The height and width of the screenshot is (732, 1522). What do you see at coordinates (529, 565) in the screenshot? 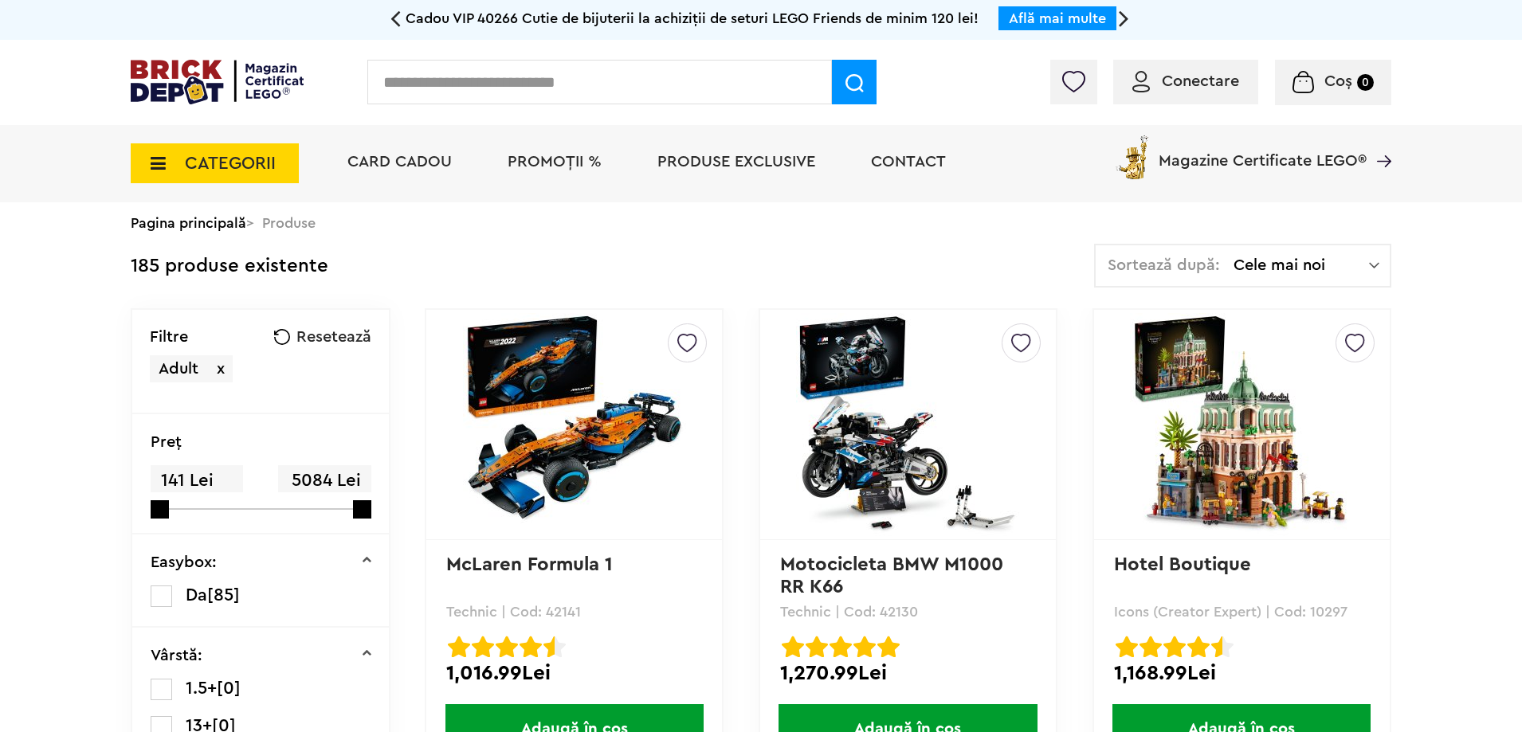
I see `a: McLaren Formula 1` at bounding box center [529, 565].